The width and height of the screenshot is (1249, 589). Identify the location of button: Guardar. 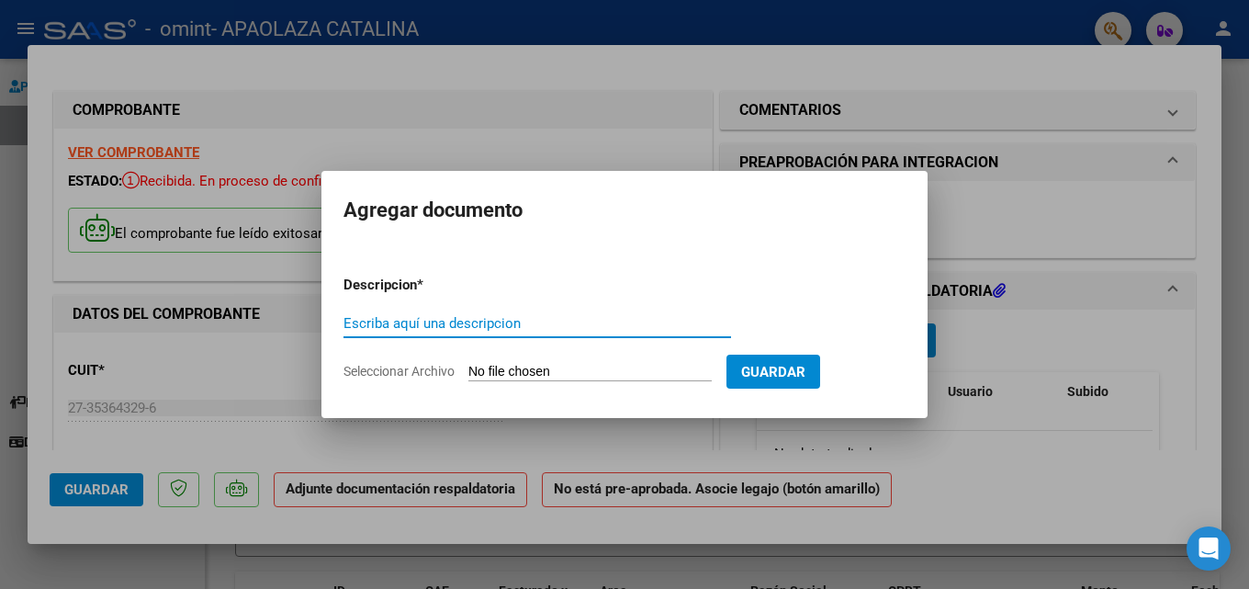
(773, 371).